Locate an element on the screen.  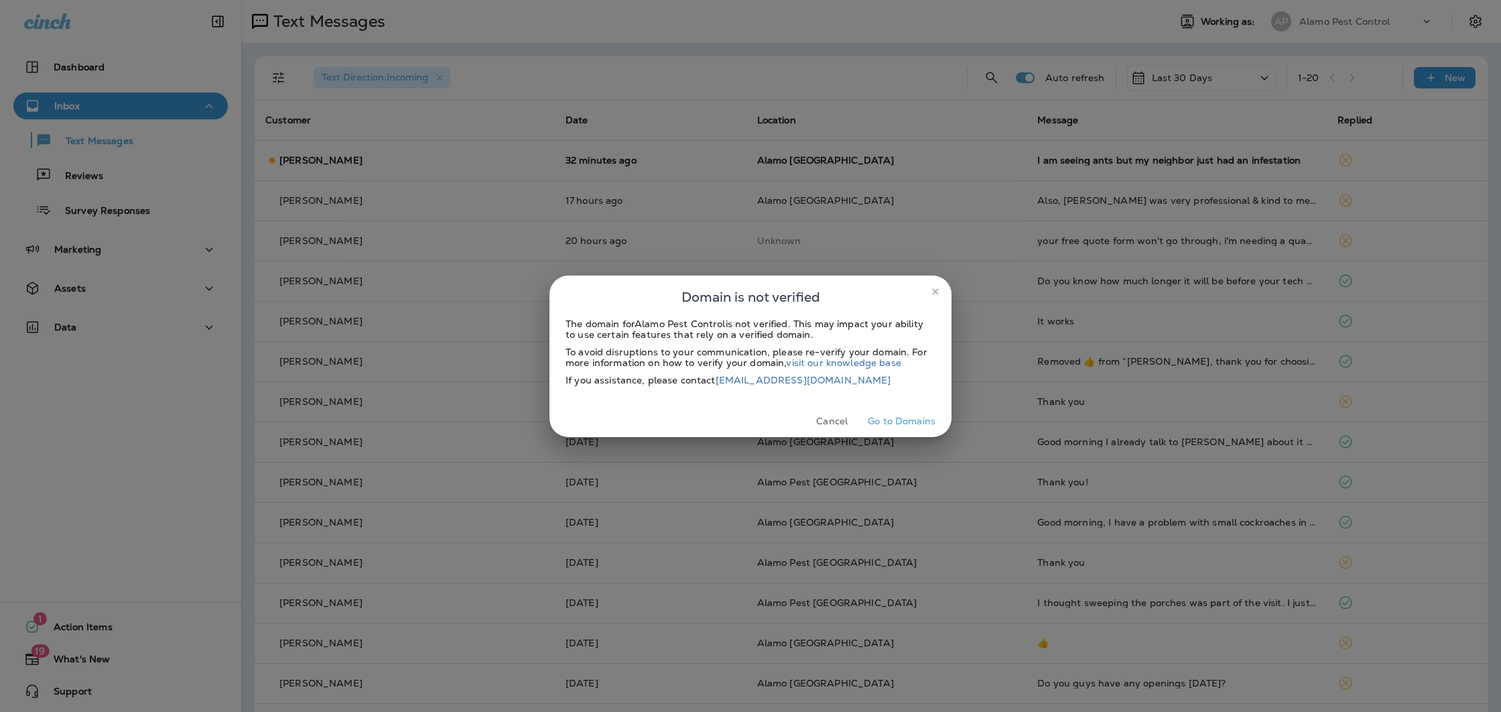
span: Domain is not verified is located at coordinates (751, 297).